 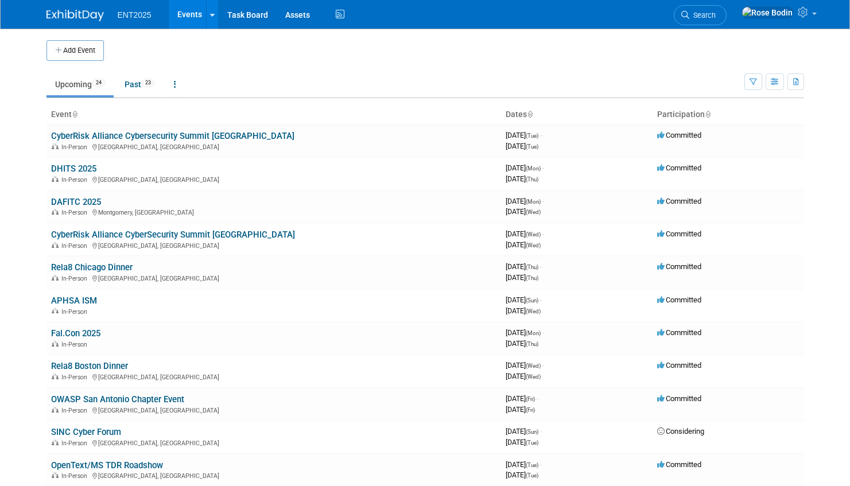 I want to click on a: OpenText/MS TDR Roadshow, so click(x=107, y=465).